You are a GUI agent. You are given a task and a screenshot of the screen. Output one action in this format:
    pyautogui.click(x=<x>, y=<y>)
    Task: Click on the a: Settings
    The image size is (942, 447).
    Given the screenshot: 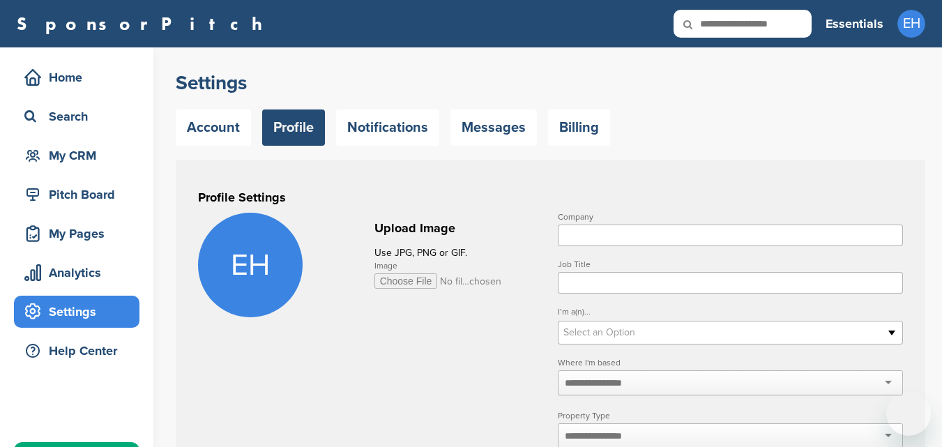 What is the action you would take?
    pyautogui.click(x=77, y=312)
    